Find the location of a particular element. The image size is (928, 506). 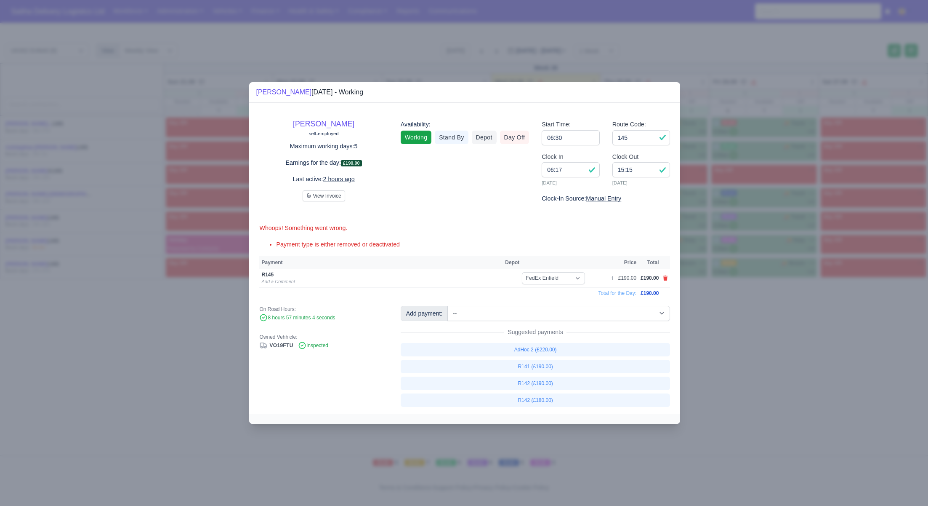

a: R142 (£180.00) is located at coordinates (536, 400).